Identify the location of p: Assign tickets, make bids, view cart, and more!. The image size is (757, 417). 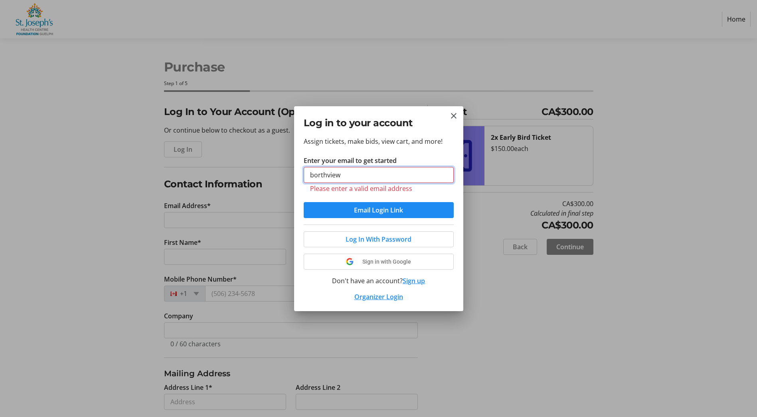
(379, 141).